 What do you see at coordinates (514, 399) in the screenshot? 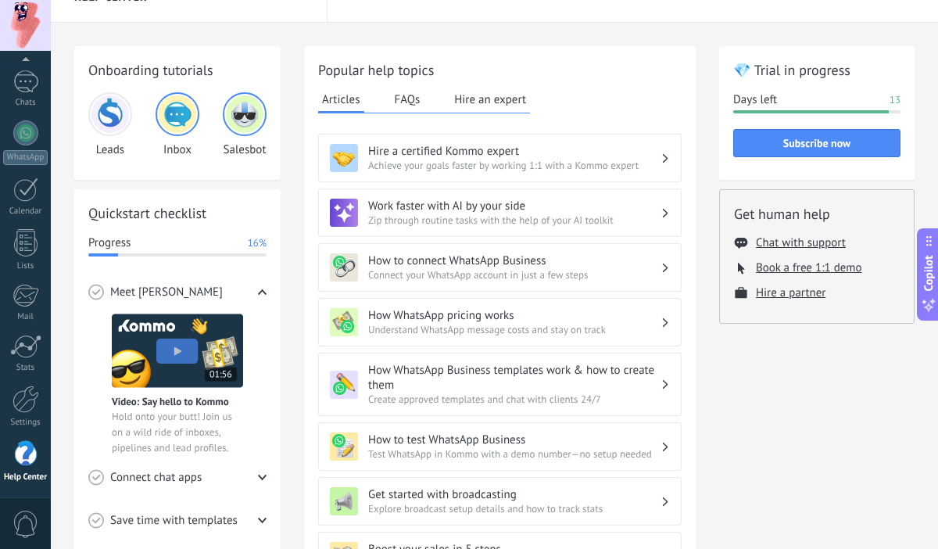
I see `span: Create approved templates and chat with clients 24/7` at bounding box center [514, 399].